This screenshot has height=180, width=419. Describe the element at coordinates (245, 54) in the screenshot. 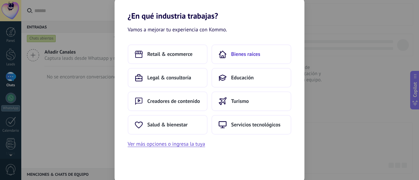

I see `span: Bienes raíces` at that location.